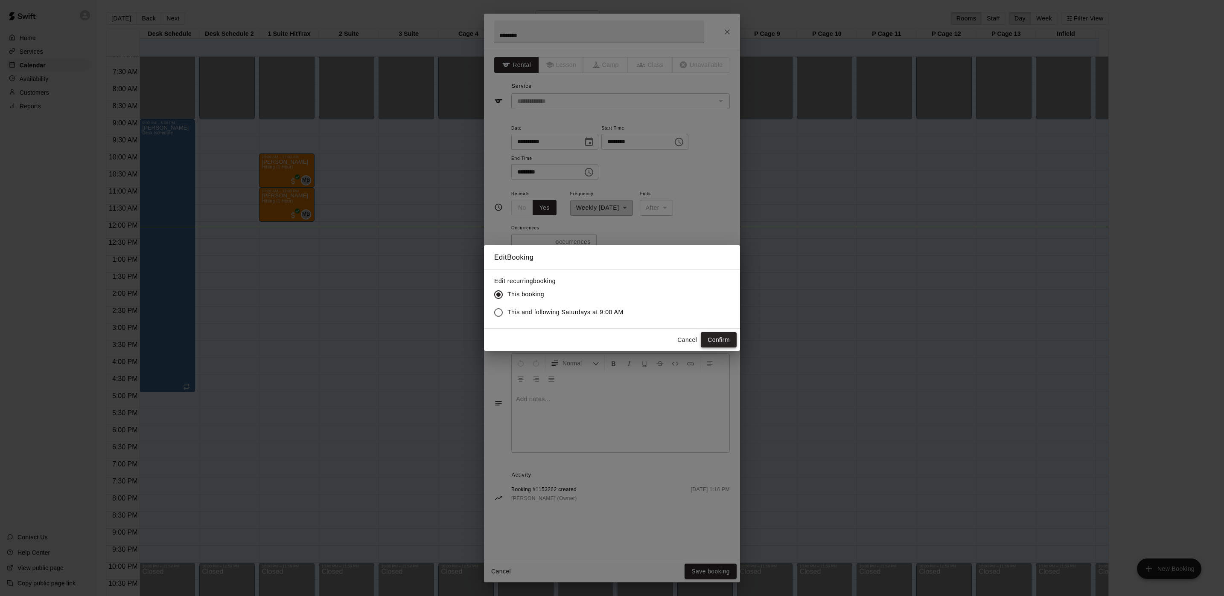 The width and height of the screenshot is (1224, 596). What do you see at coordinates (526, 294) in the screenshot?
I see `span: This booking` at bounding box center [526, 294].